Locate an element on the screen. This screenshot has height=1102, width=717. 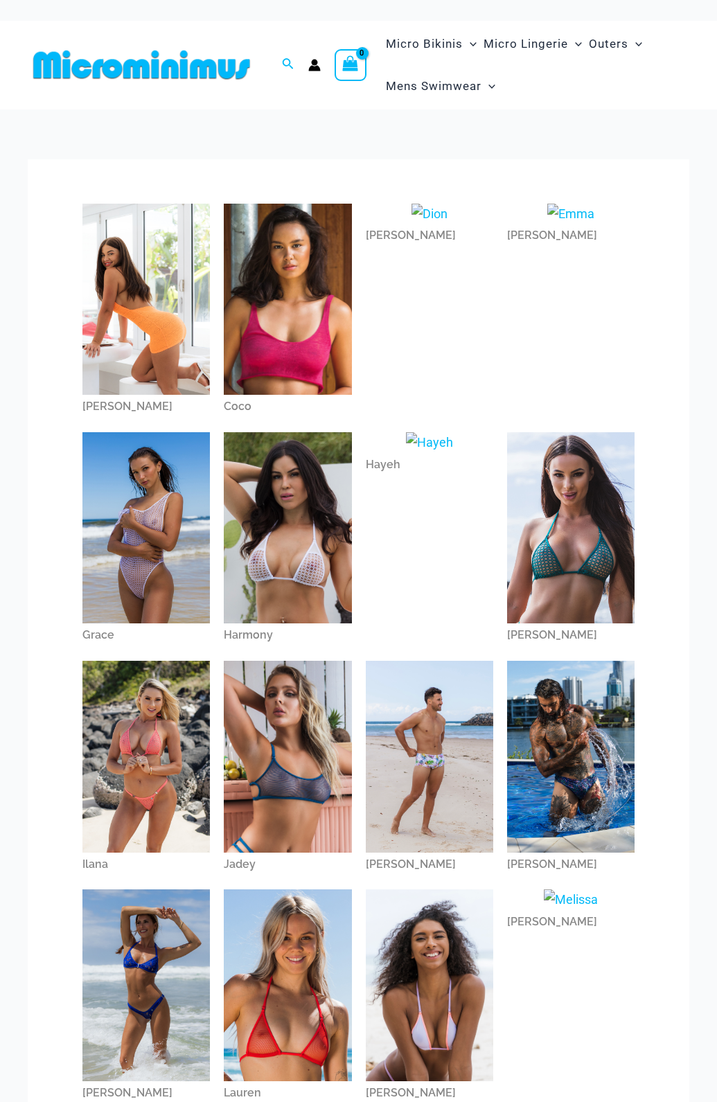
span: Micro Lingerie is located at coordinates (526, 44).